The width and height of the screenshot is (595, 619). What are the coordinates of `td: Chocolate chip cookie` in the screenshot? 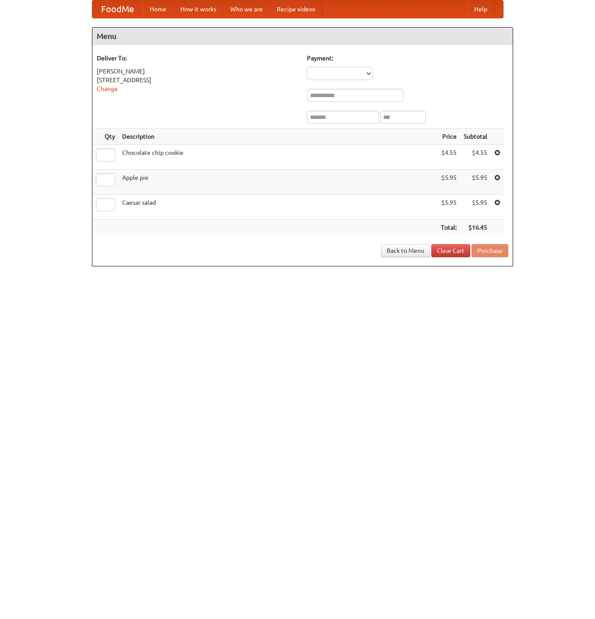 It's located at (278, 157).